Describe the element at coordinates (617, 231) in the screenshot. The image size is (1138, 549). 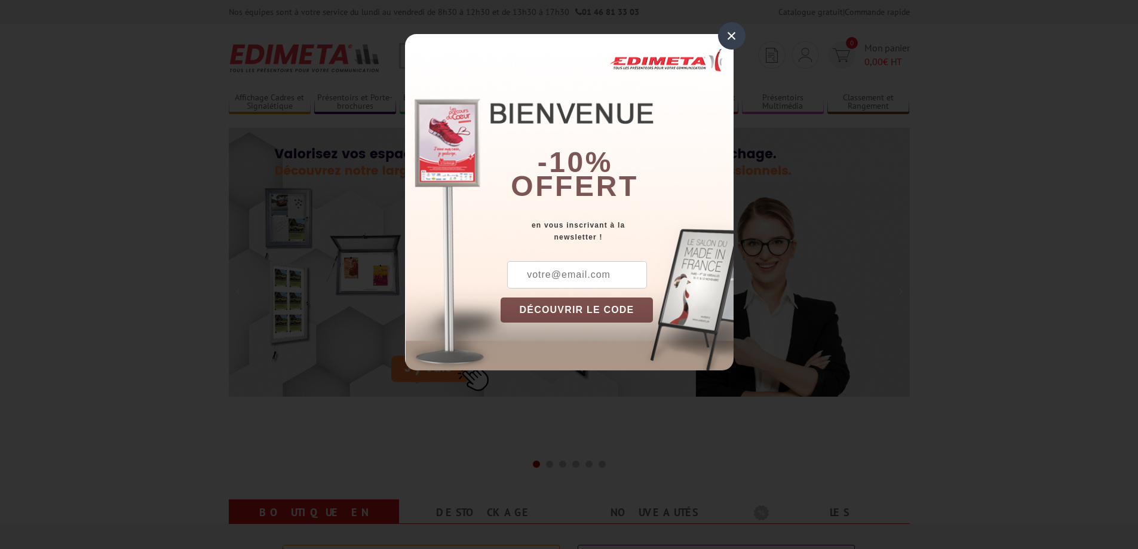
I see `div: en vous inscrivant à la newsletter !` at that location.